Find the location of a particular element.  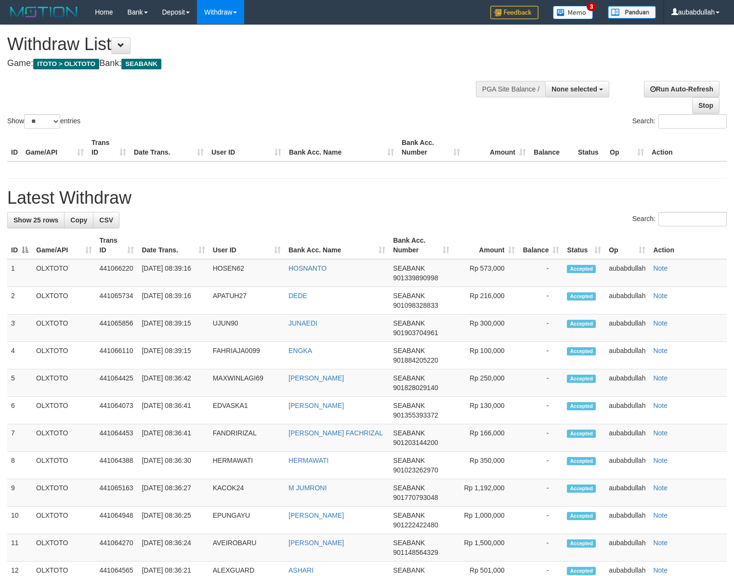

td: AVEIROBARU is located at coordinates (247, 547).